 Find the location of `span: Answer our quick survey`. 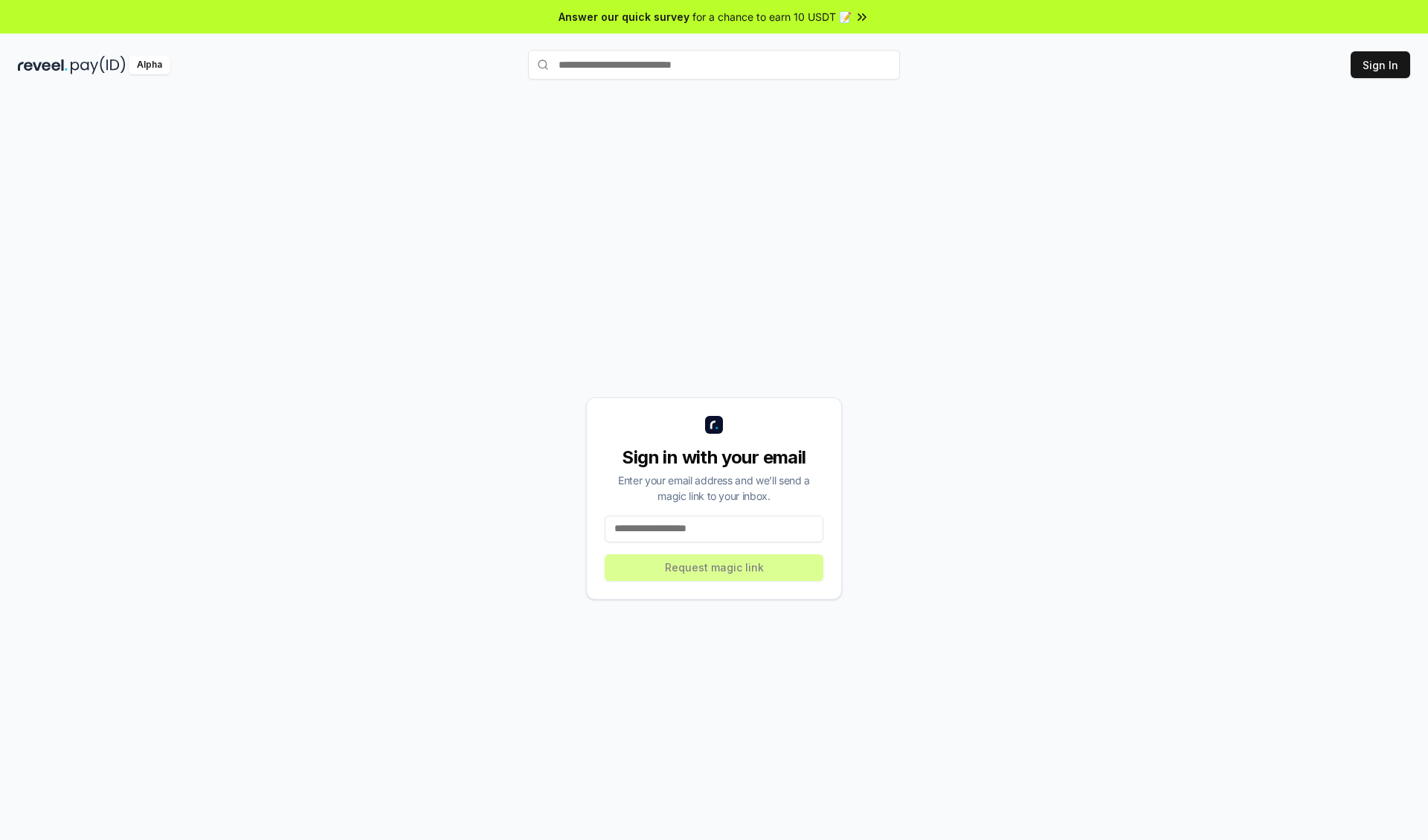

span: Answer our quick survey is located at coordinates (624, 16).